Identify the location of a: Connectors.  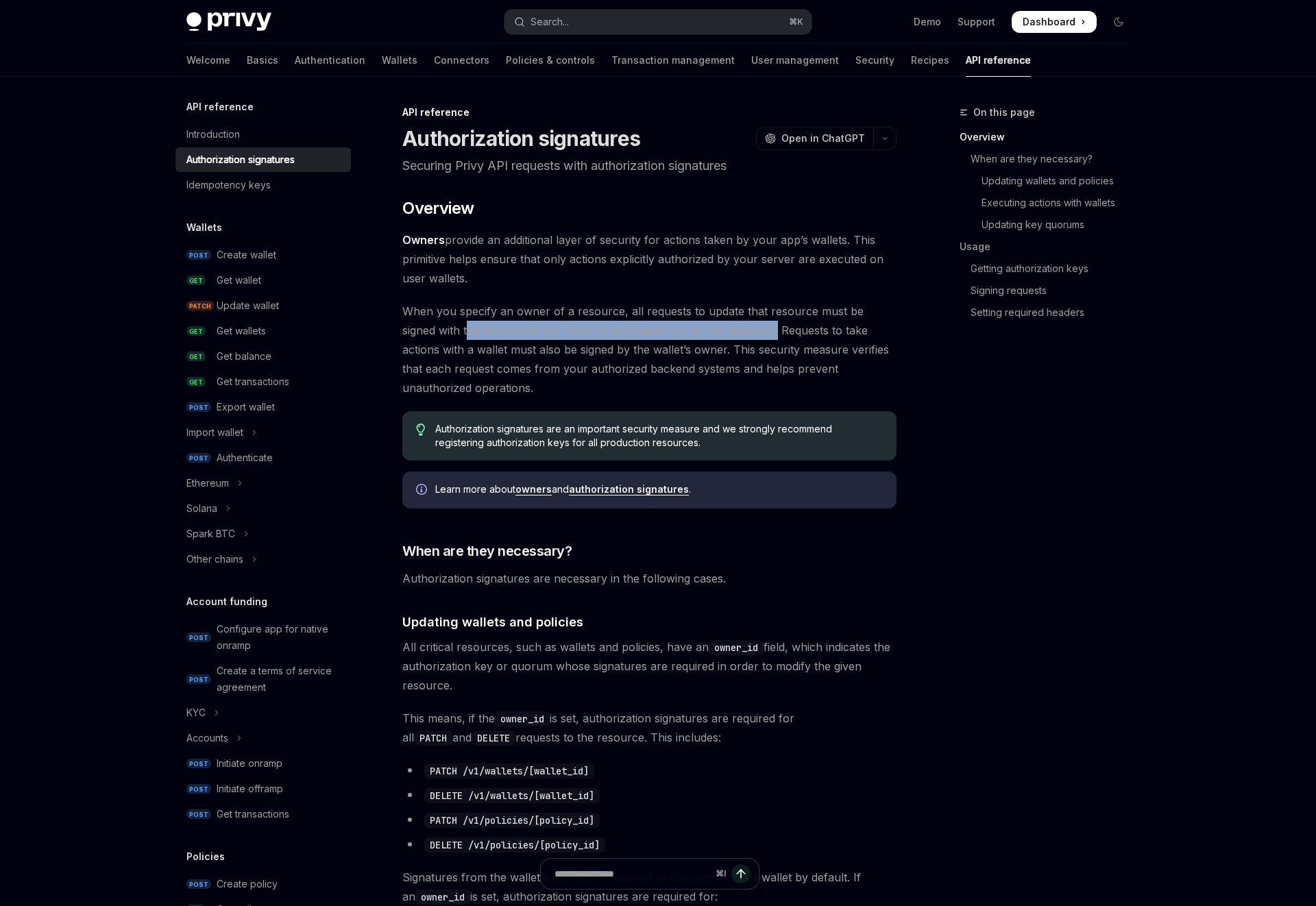
(461, 60).